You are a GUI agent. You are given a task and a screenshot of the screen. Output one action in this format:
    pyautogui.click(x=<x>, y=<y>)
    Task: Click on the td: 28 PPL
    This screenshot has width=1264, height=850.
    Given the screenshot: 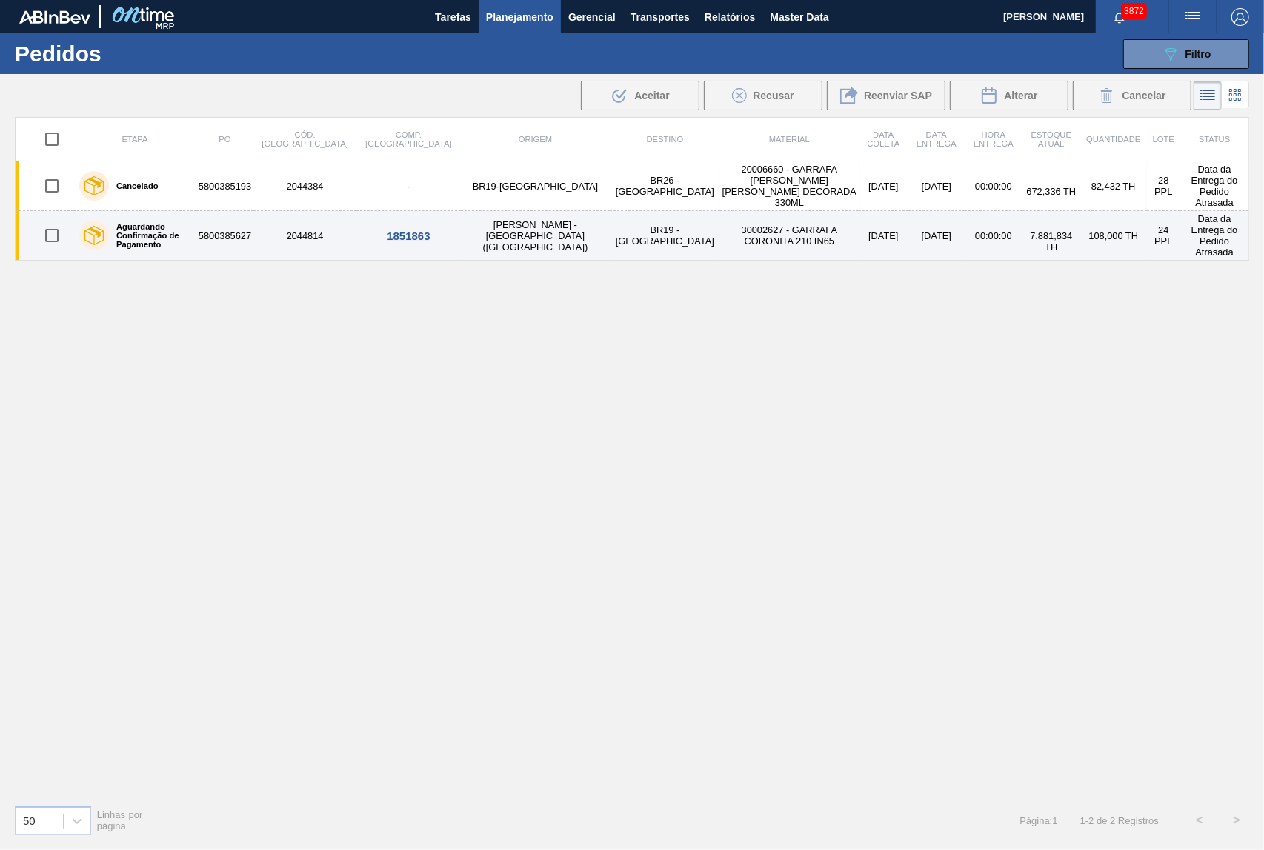 What is the action you would take?
    pyautogui.click(x=1164, y=186)
    